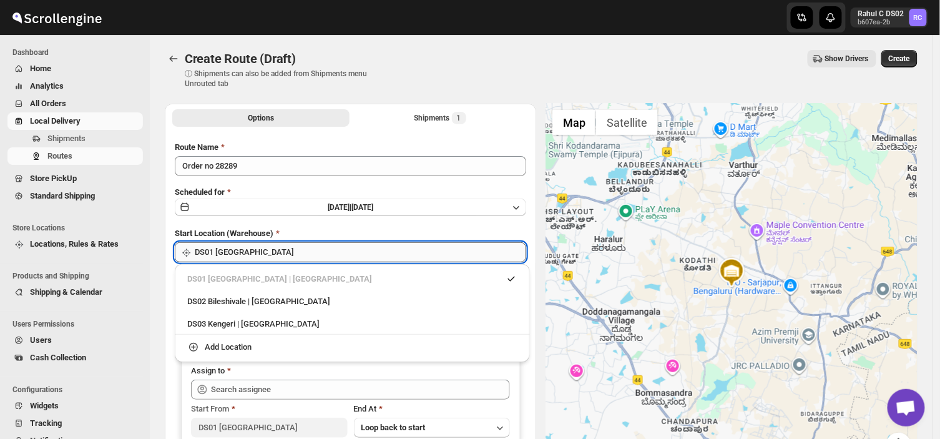  What do you see at coordinates (55, 120) in the screenshot?
I see `span: Local Delivery` at bounding box center [55, 120].